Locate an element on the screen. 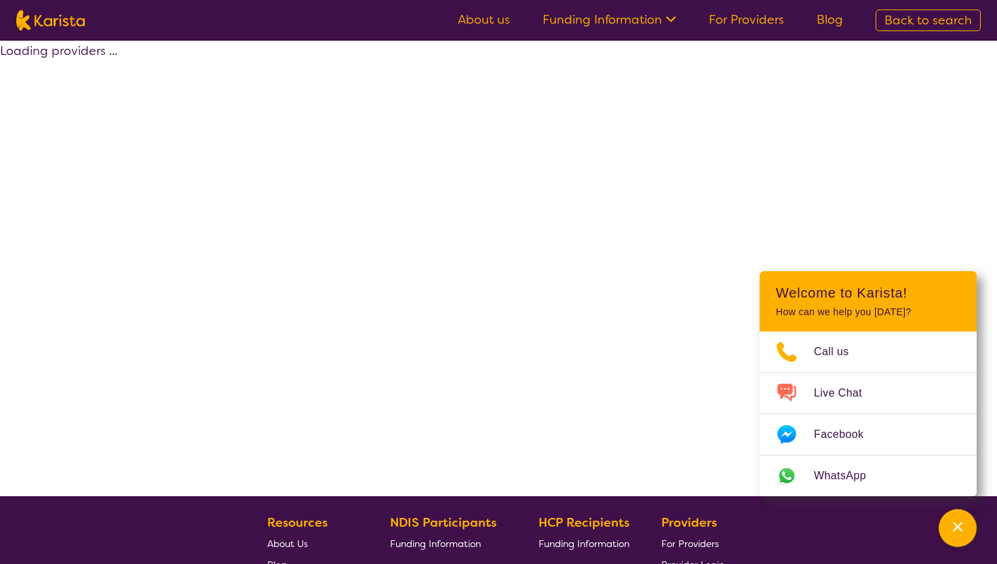 The height and width of the screenshot is (564, 997). span: About Us is located at coordinates (288, 544).